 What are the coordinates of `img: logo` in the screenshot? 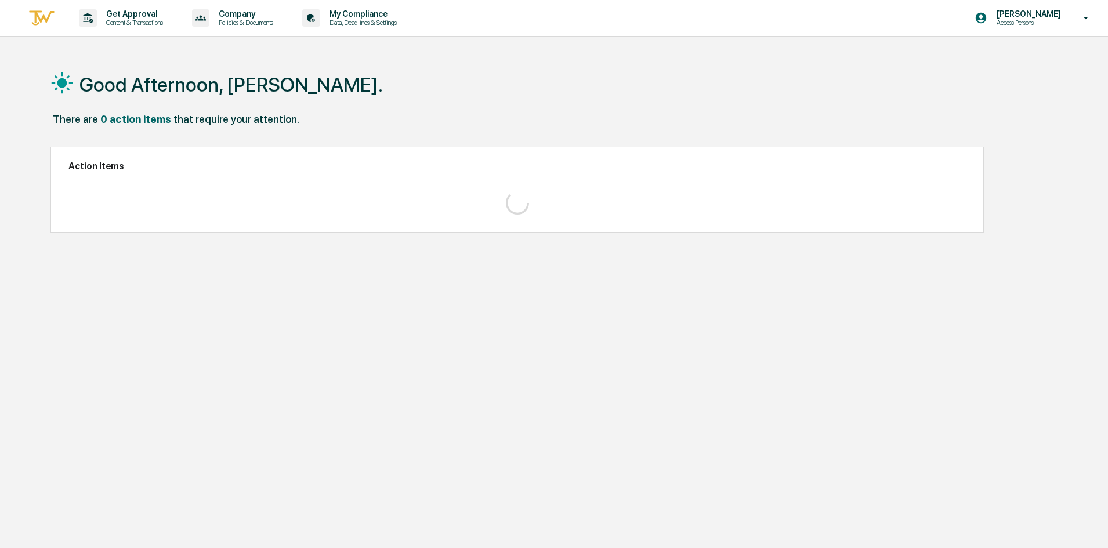 It's located at (42, 18).